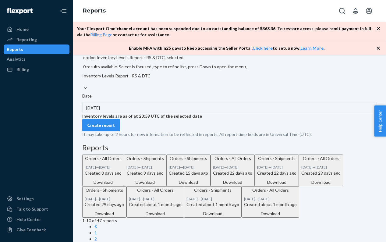 The width and height of the screenshot is (386, 242). What do you see at coordinates (37, 209) in the screenshot?
I see `a: Talk to Support` at bounding box center [37, 209].